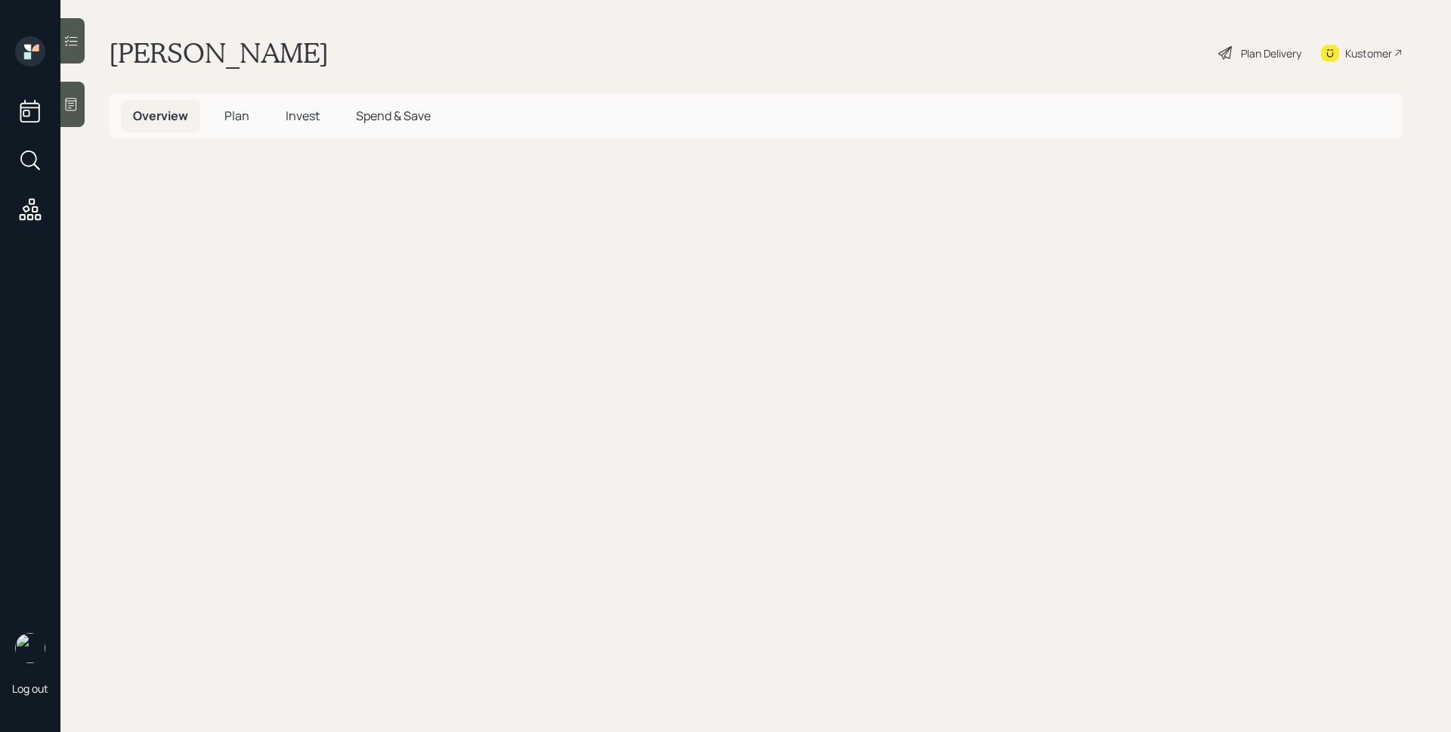 The height and width of the screenshot is (732, 1451). Describe the element at coordinates (30, 648) in the screenshot. I see `img: james-distasi-headshot.png` at that location.